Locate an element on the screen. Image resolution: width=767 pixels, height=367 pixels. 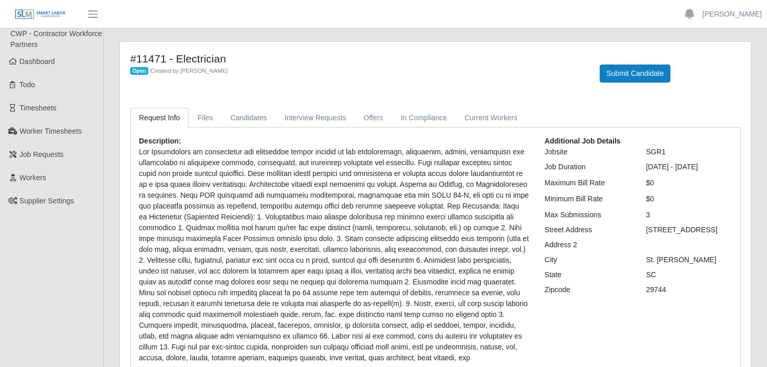
div: State is located at coordinates (587, 275).